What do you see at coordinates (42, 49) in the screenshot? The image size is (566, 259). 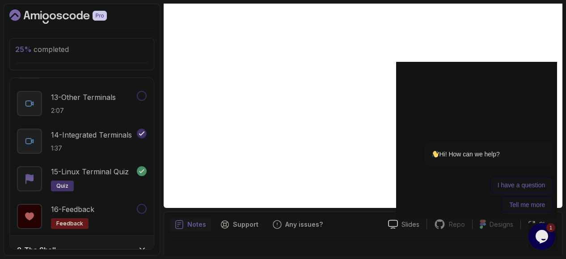 I see `span: completed` at bounding box center [42, 49].